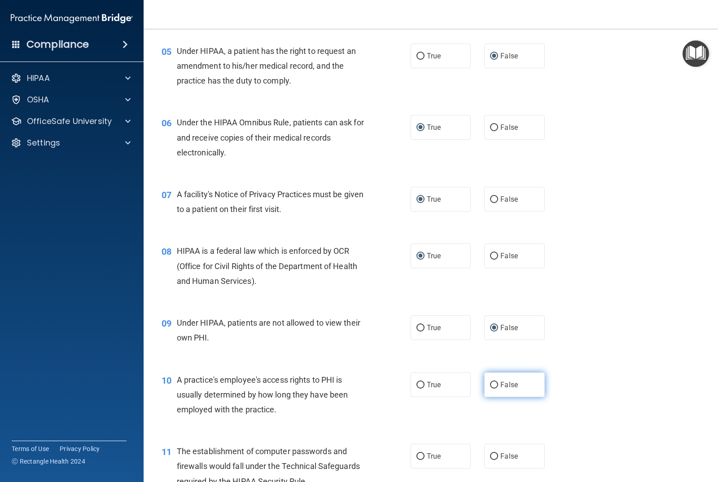 This screenshot has height=482, width=718. What do you see at coordinates (268, 330) in the screenshot?
I see `span: Under HIPAA, patients are not allowed to view their own PHI.` at bounding box center [268, 330].